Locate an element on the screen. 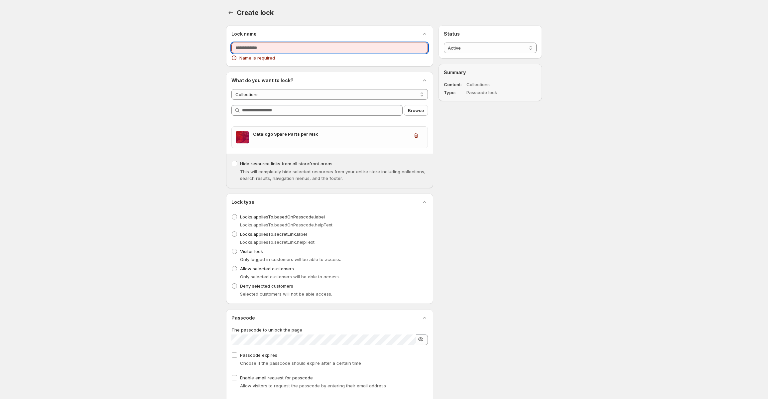 Image resolution: width=768 pixels, height=399 pixels. span: Locks.appliesTo.secretLink.helpText is located at coordinates (277, 242).